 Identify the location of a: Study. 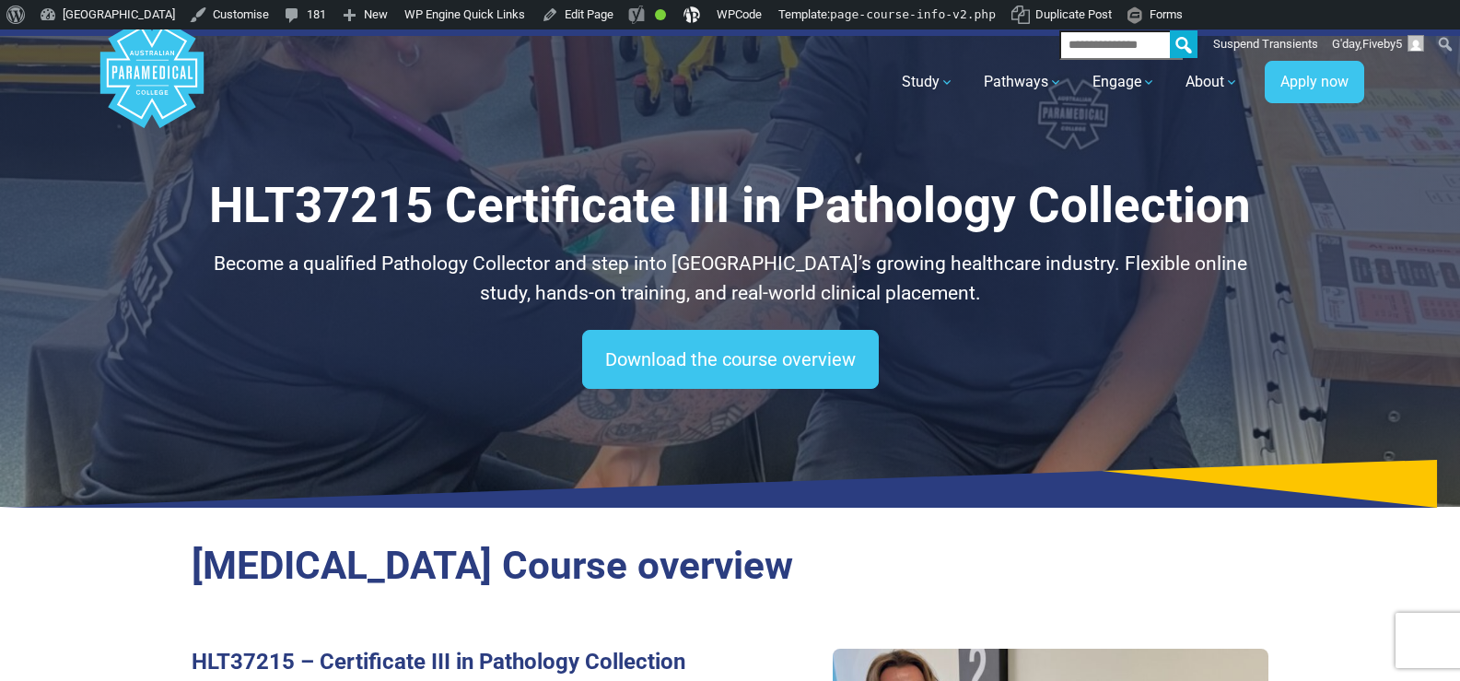
(928, 82).